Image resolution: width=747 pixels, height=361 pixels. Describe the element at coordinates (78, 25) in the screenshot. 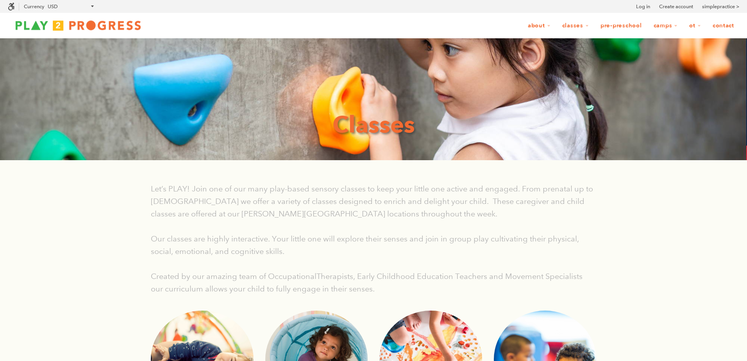

I see `img: Play2Progress logo` at that location.